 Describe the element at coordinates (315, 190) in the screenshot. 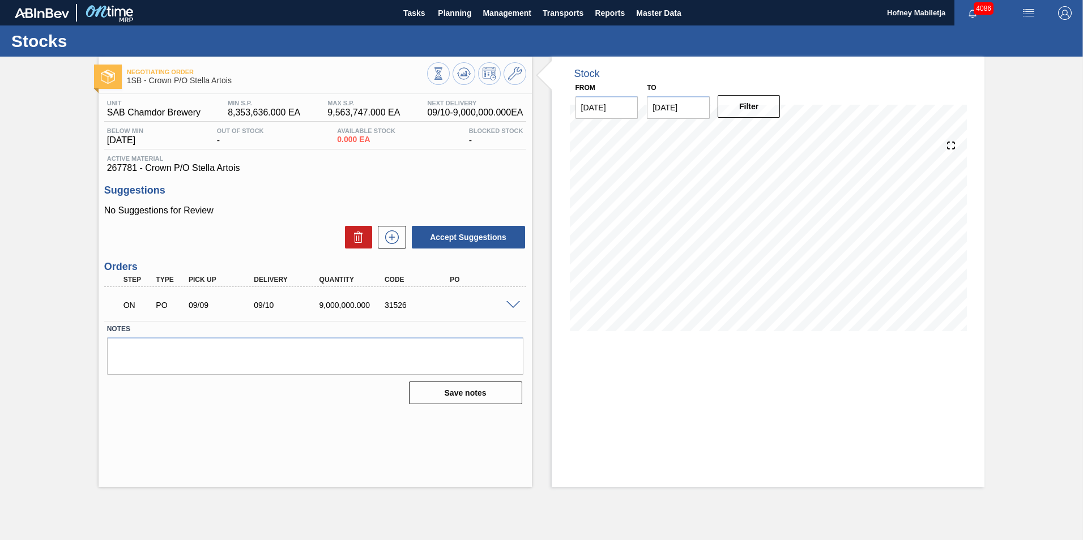

I see `h3: Suggestions` at that location.